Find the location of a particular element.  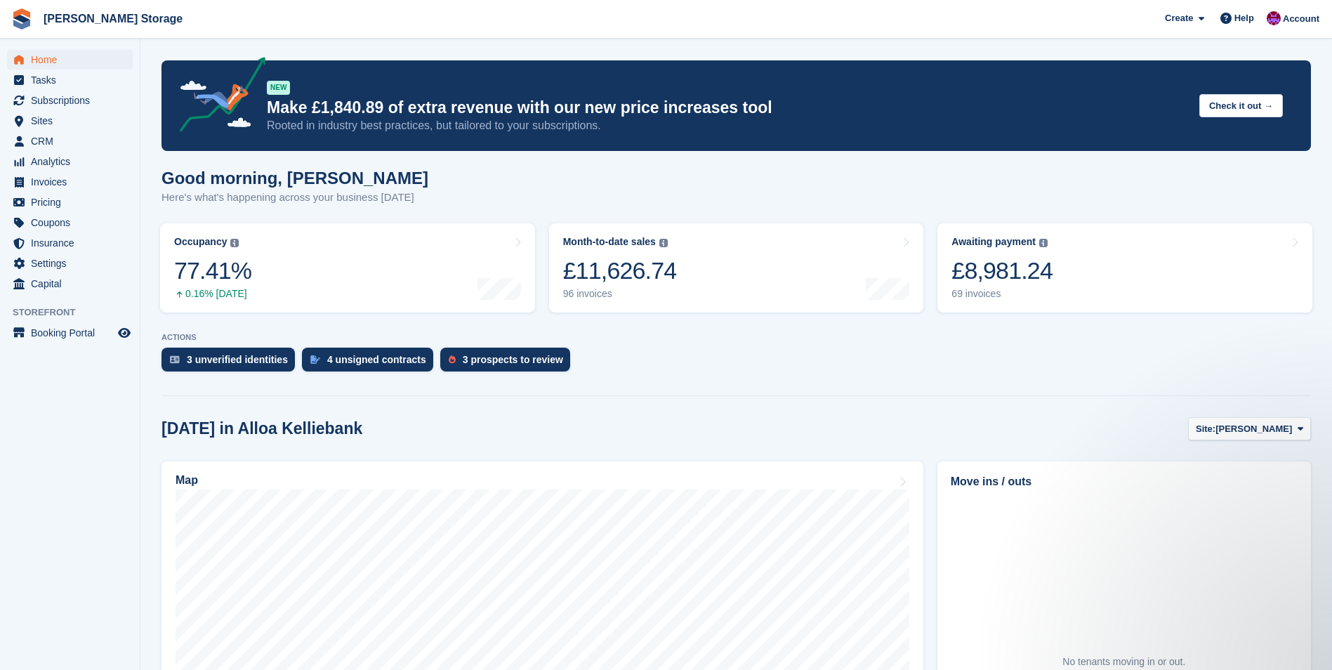

span: Storefront is located at coordinates (76, 313).